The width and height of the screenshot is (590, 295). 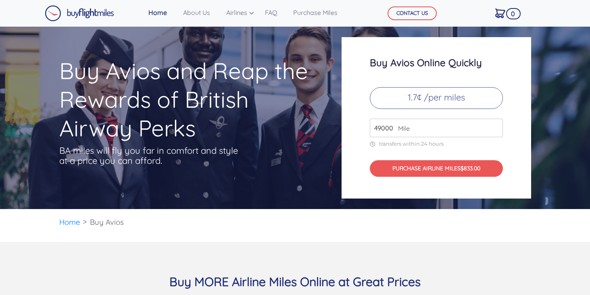 What do you see at coordinates (185, 99) in the screenshot?
I see `h1: Buy Avios and Reap the Rewards of British Airway Perks` at bounding box center [185, 99].